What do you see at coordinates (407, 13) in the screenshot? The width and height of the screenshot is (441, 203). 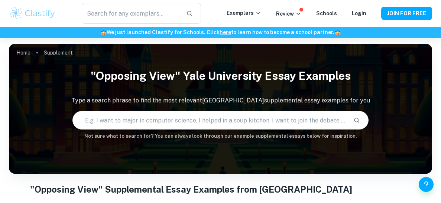 I see `a: JOIN FOR FREE` at bounding box center [407, 13].